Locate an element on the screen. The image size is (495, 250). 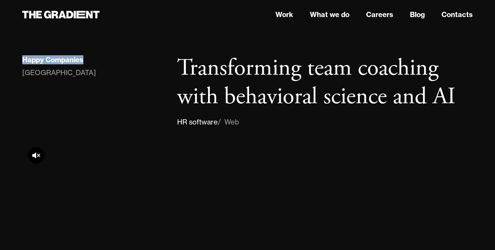
a: Blog is located at coordinates (417, 15).